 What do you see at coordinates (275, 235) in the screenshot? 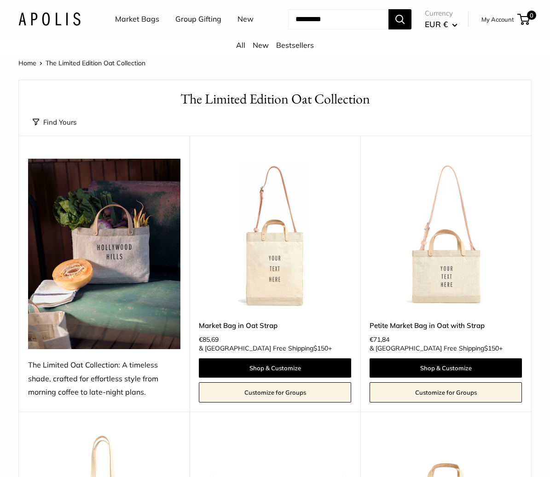
I see `a: Market Bag in Oat StrapMarket Bag in Oat Strap` at bounding box center [275, 235].